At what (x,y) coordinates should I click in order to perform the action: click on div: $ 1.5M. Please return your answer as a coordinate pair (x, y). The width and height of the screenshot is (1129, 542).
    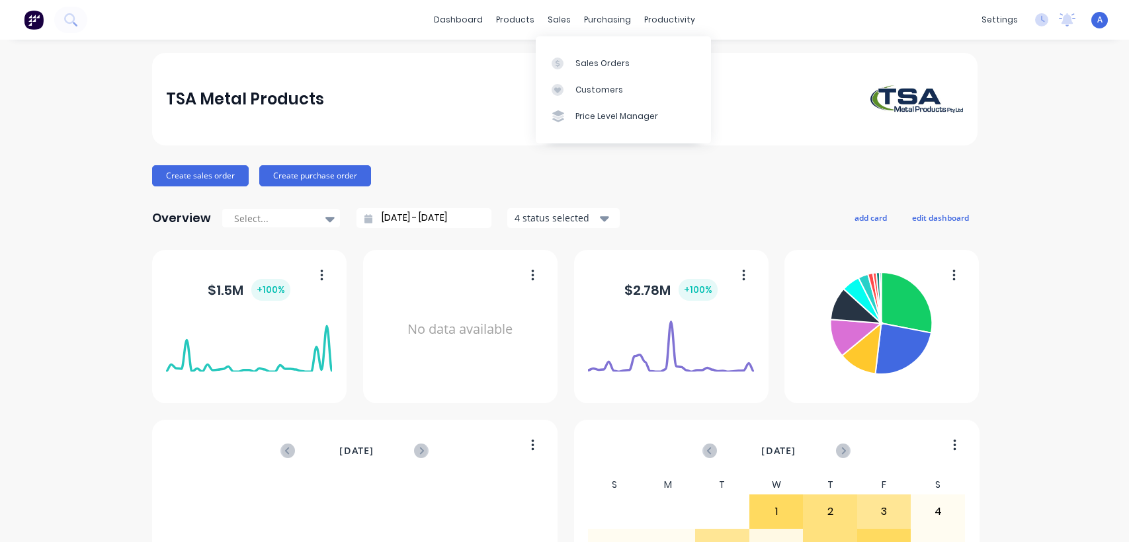
    Looking at the image, I should click on (249, 290).